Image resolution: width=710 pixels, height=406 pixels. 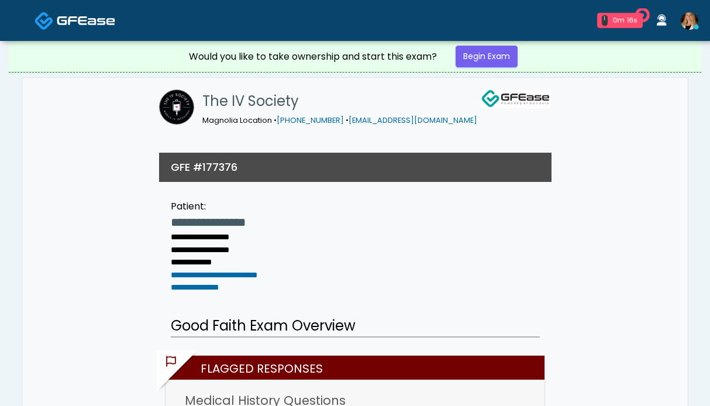 I want to click on div: Patient:, so click(x=214, y=206).